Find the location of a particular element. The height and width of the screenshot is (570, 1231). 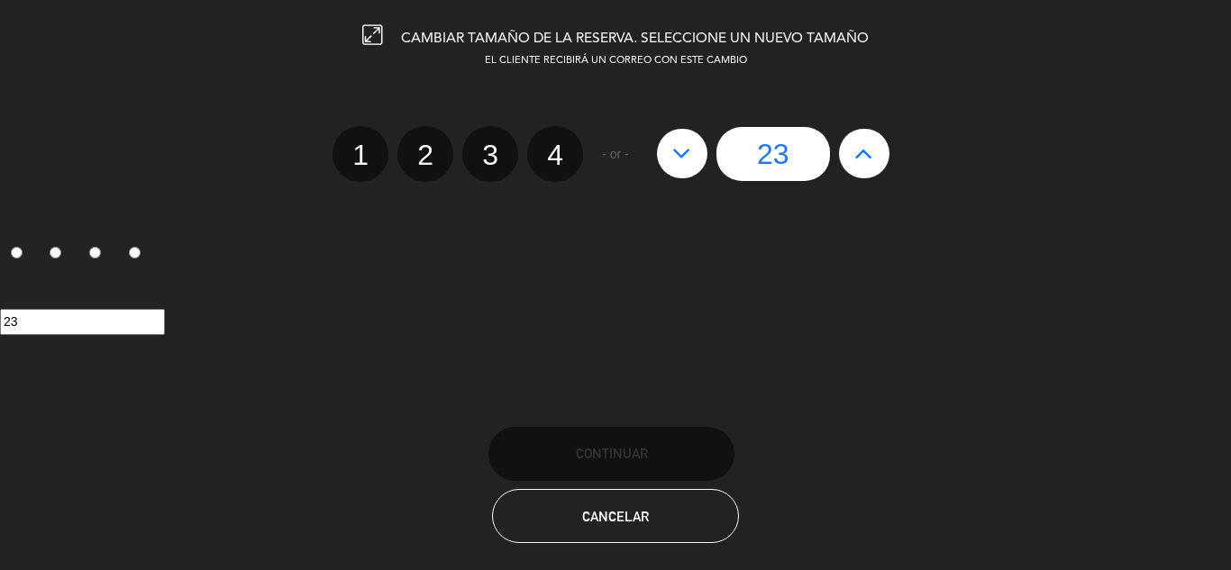

input: 4 is located at coordinates (134, 252).